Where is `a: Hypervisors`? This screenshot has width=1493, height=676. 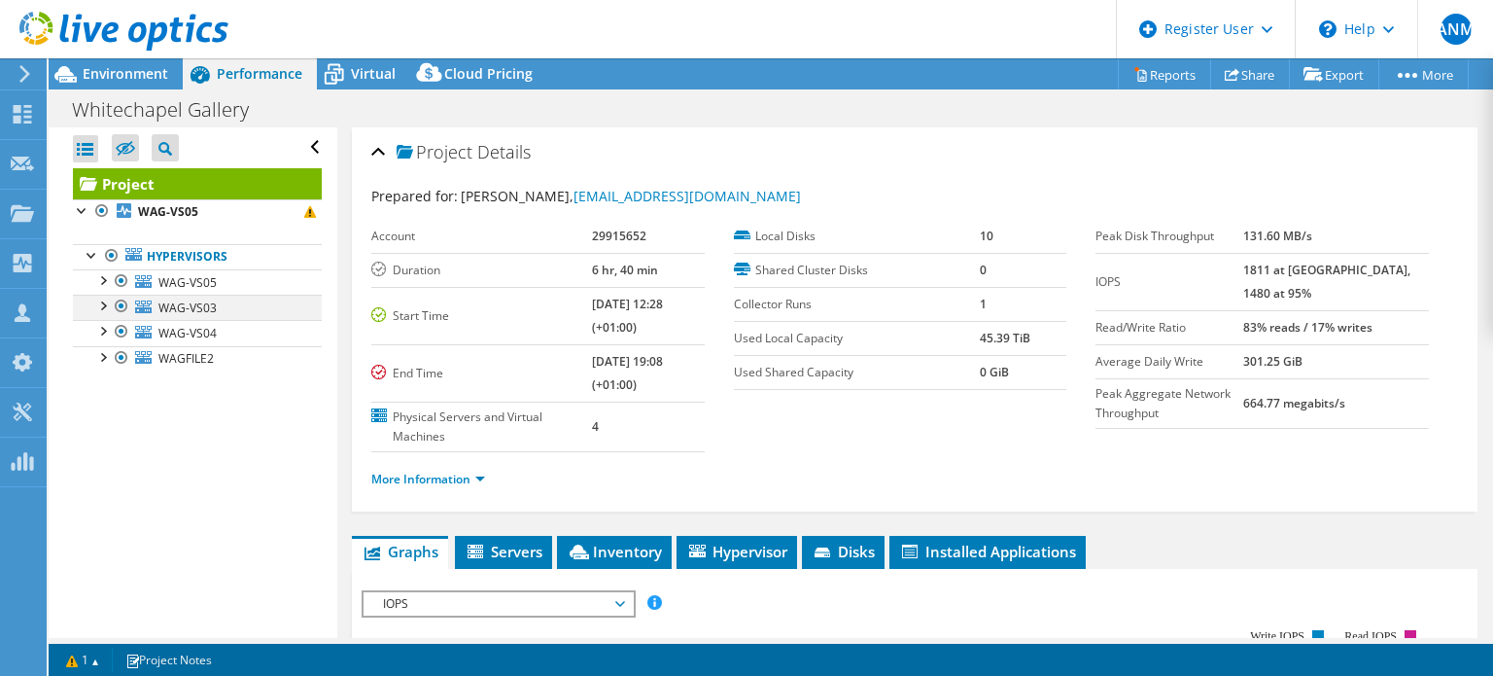 a: Hypervisors is located at coordinates (197, 257).